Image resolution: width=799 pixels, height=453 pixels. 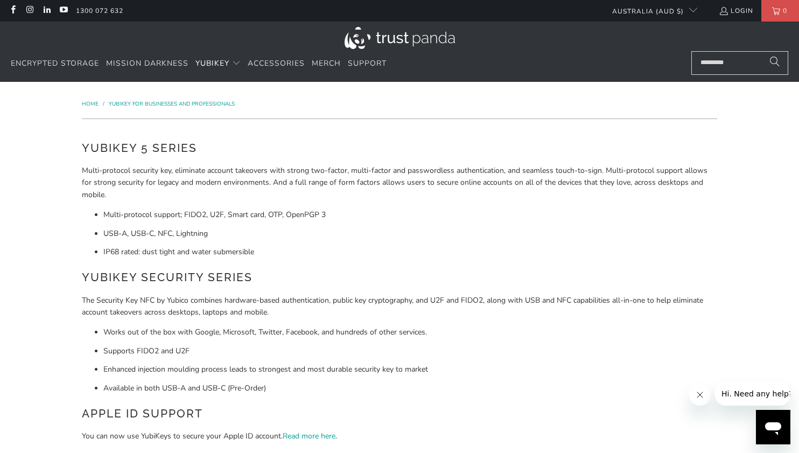 What do you see at coordinates (276, 63) in the screenshot?
I see `span: Accessories` at bounding box center [276, 63].